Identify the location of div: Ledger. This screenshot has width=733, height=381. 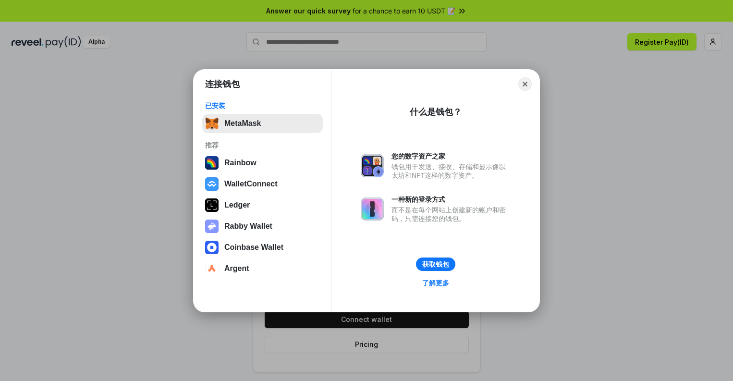
(237, 205).